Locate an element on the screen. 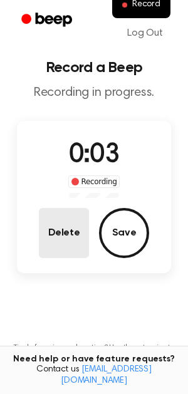 The image size is (188, 394). p: Recording in progress. is located at coordinates (94, 93).